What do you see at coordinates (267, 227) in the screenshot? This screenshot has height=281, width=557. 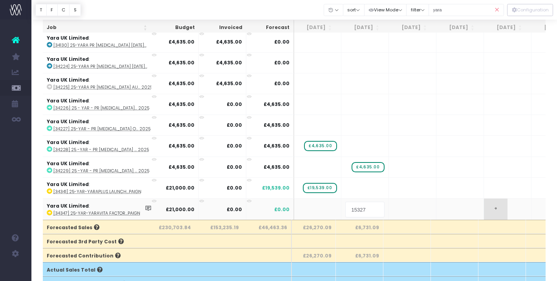 I see `th: £46,463.36` at bounding box center [267, 227].